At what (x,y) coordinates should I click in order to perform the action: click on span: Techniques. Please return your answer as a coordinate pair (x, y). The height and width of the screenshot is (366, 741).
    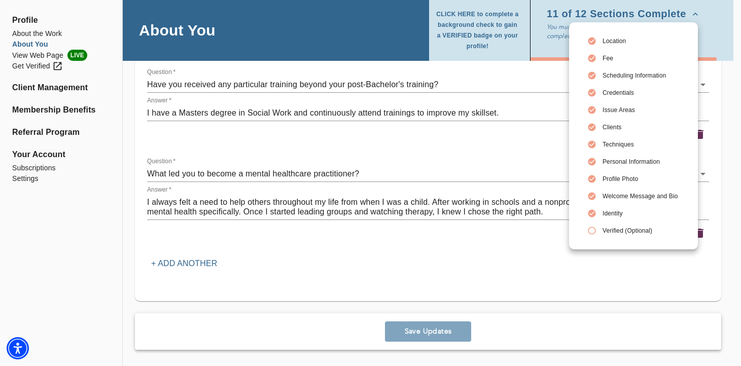
    Looking at the image, I should click on (640, 145).